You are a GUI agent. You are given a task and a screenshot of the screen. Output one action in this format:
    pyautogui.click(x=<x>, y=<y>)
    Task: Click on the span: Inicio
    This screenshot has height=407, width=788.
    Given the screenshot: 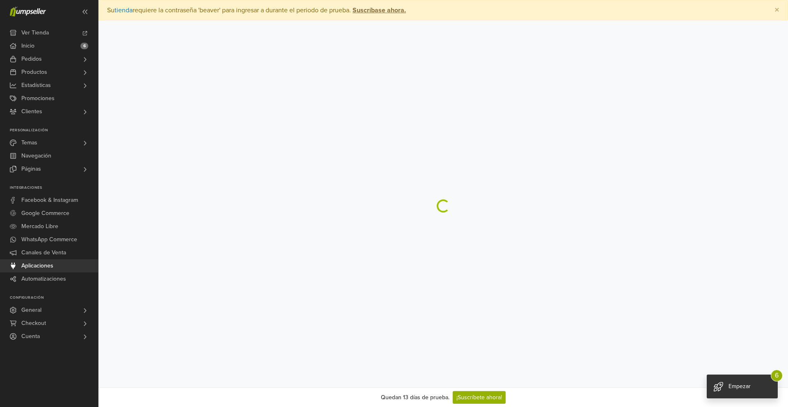 What is the action you would take?
    pyautogui.click(x=28, y=46)
    